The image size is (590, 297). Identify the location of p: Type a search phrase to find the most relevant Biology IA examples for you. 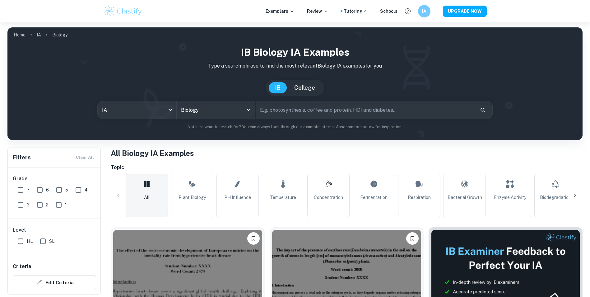
(295, 66).